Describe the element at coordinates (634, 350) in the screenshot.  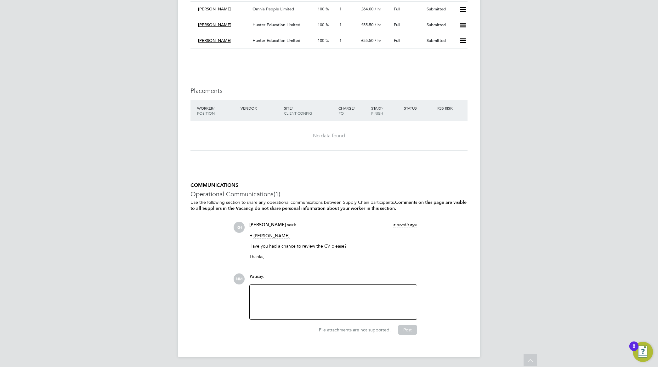
I see `div: 8` at that location.